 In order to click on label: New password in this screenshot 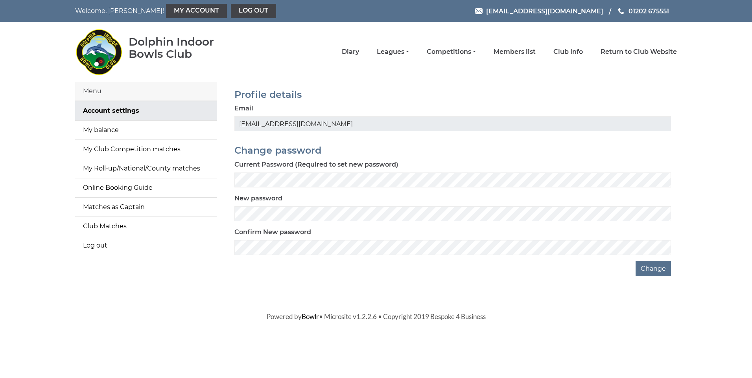, I will do `click(258, 199)`.